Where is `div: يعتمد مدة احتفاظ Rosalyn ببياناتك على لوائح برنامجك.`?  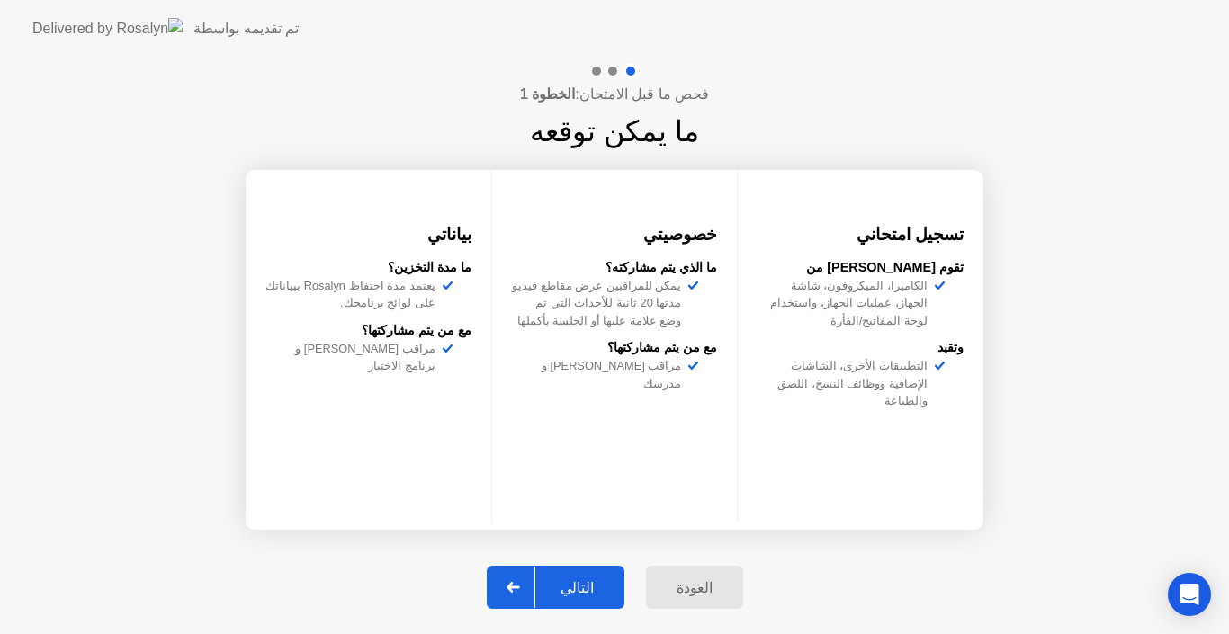
div: يعتمد مدة احتفاظ Rosalyn ببياناتك على لوائح برنامجك. is located at coordinates (354, 294).